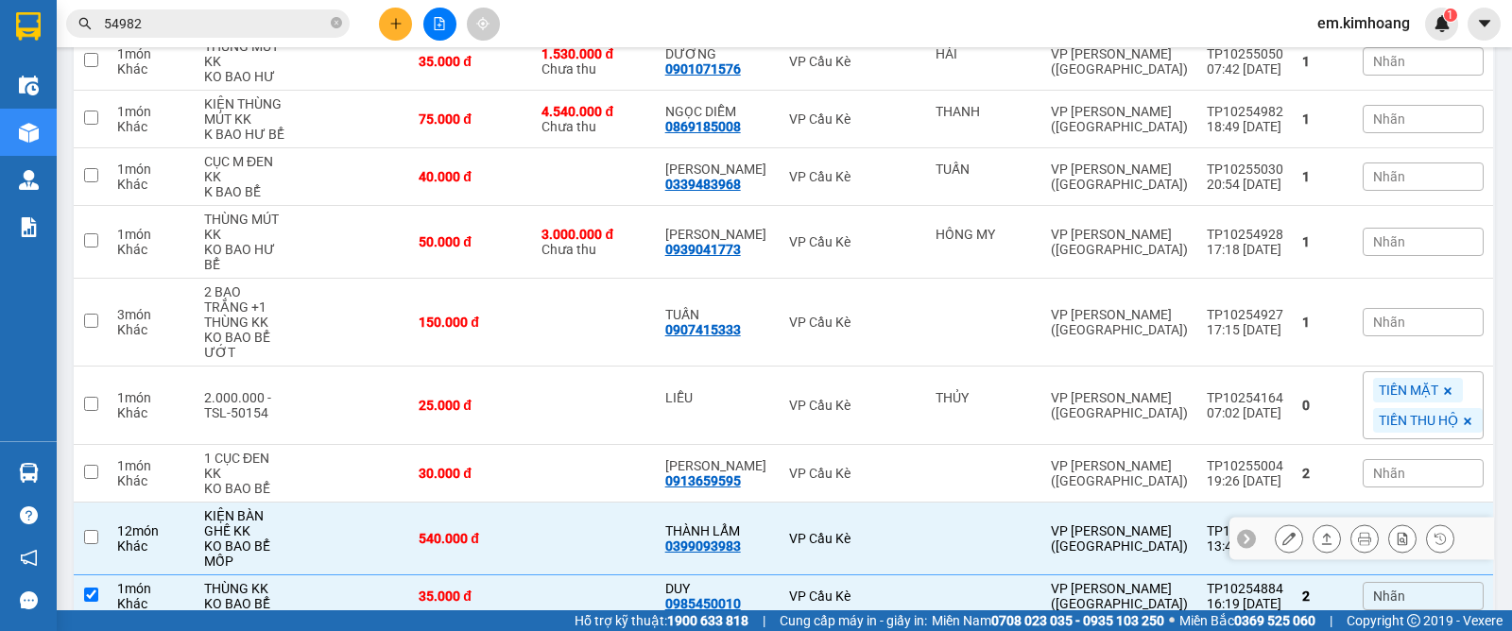 This screenshot has width=1512, height=631. Describe the element at coordinates (1419, 421) in the screenshot. I see `span: TIỀN THU HỘ` at that location.